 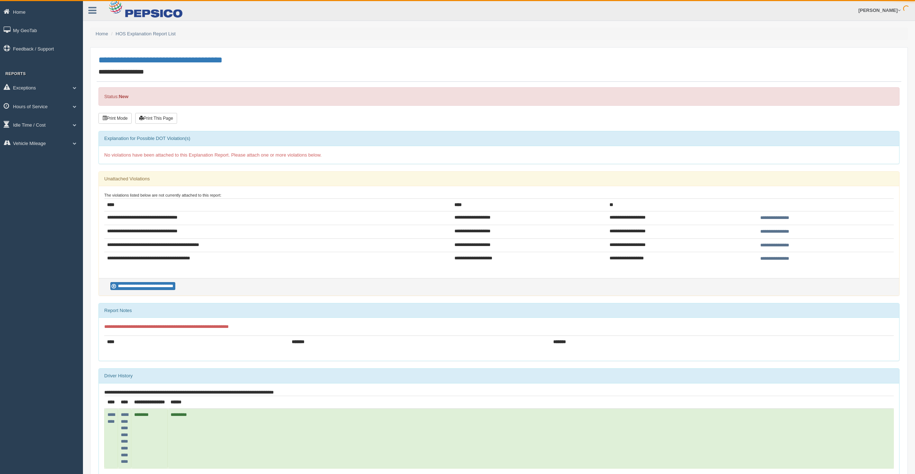 I want to click on div: Report Notes, so click(x=499, y=311).